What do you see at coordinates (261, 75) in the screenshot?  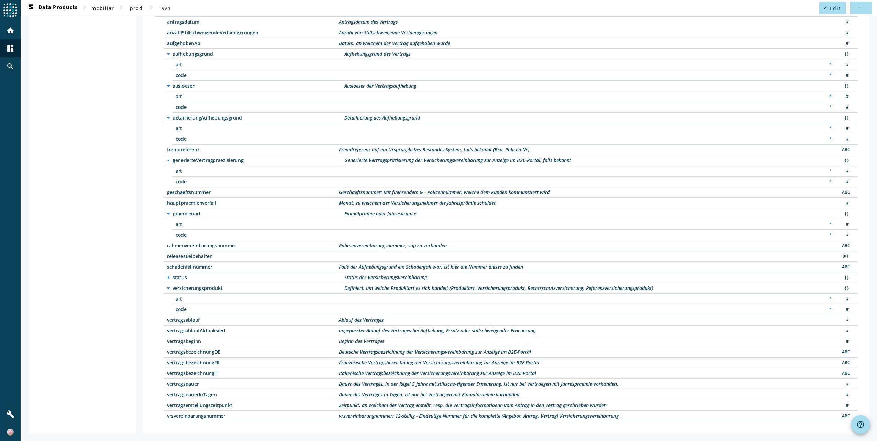 I see `span: /aufhebungsgrund/code` at bounding box center [261, 75].